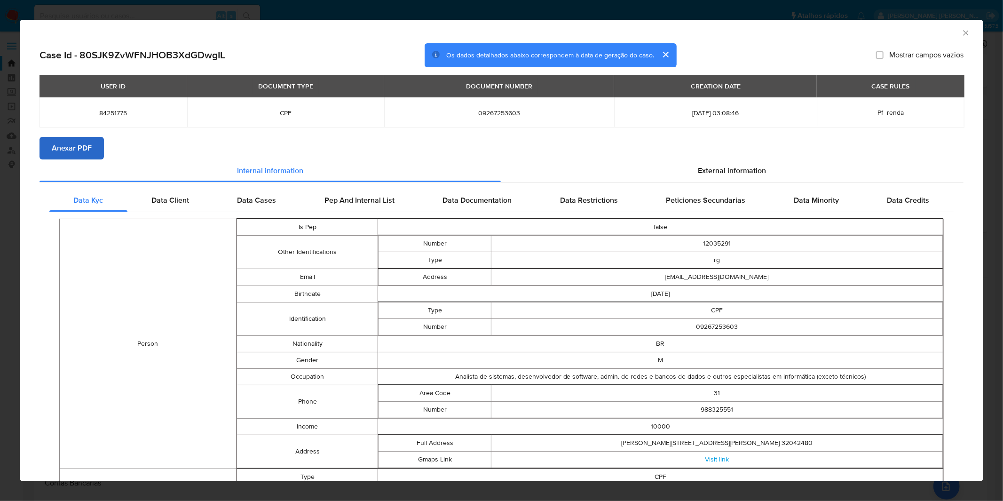 The height and width of the screenshot is (501, 1003). I want to click on td: Occupation, so click(308, 376).